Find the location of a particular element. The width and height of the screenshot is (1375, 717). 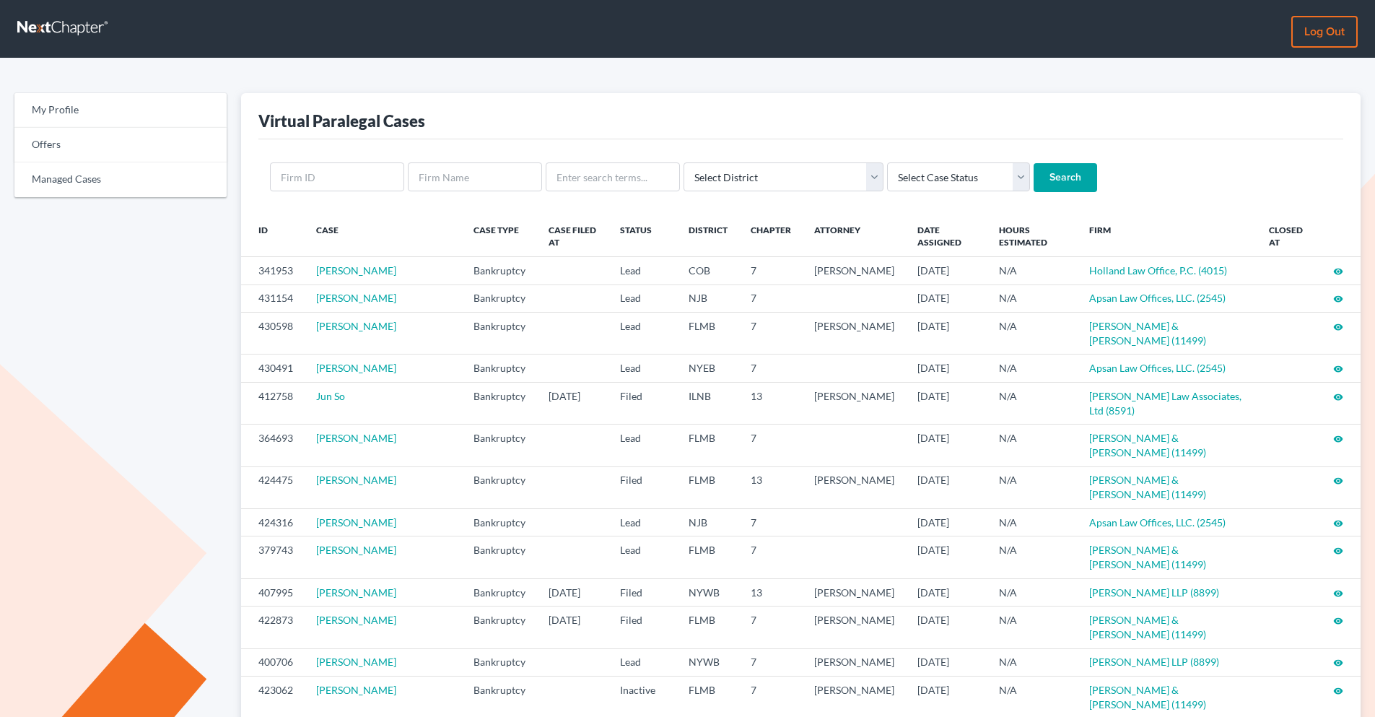

a: Jun So is located at coordinates (331, 396).